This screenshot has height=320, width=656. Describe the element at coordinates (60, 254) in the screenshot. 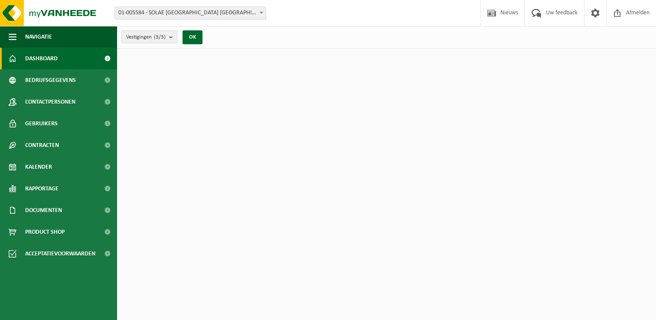

I see `span: Acceptatievoorwaarden` at that location.